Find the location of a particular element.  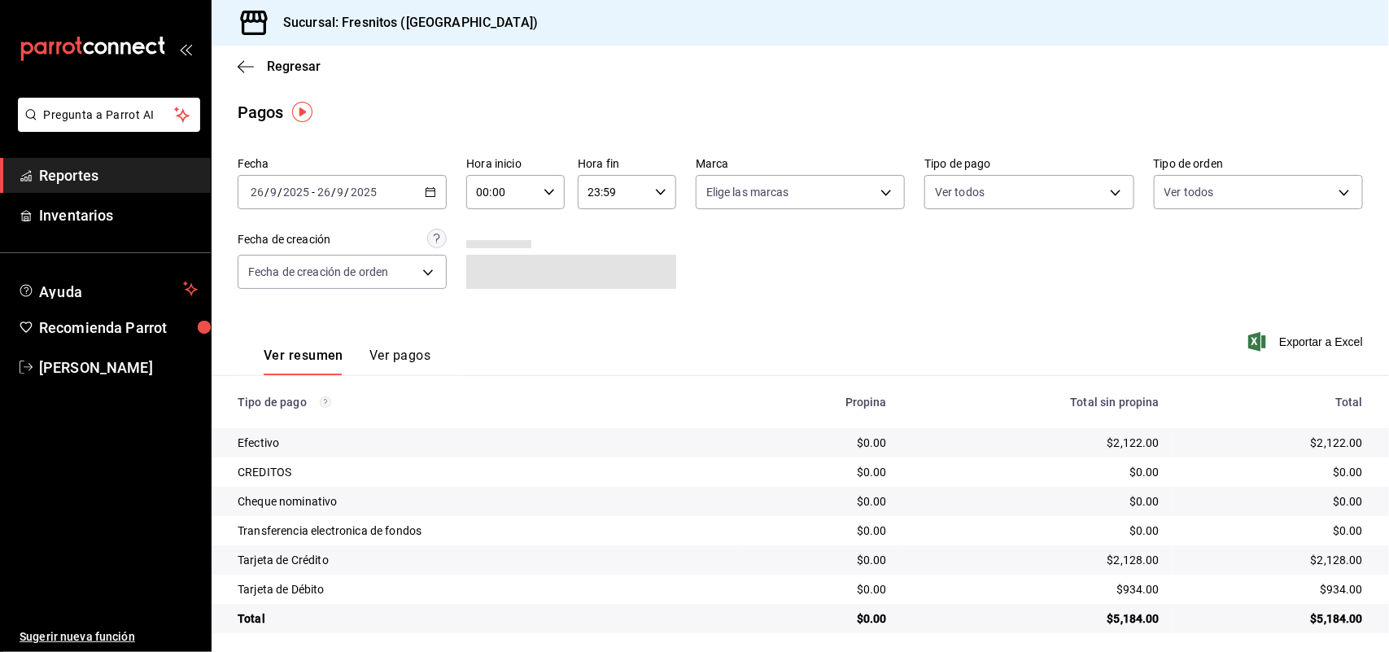

span: Fecha de creación de orden is located at coordinates (318, 272).